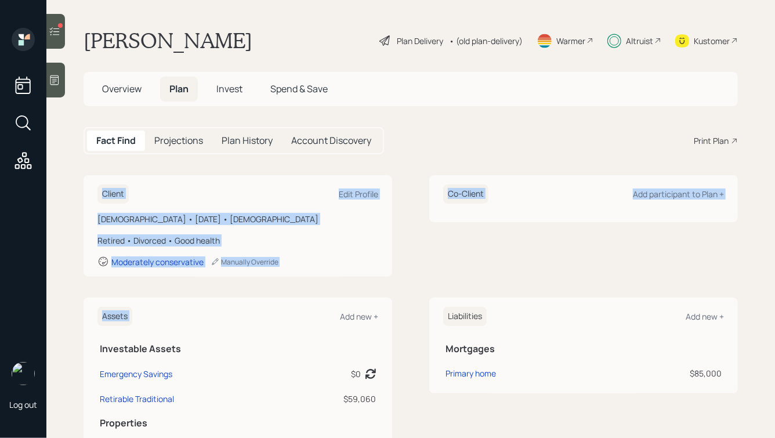  Describe the element at coordinates (229, 89) in the screenshot. I see `span: Invest` at that location.